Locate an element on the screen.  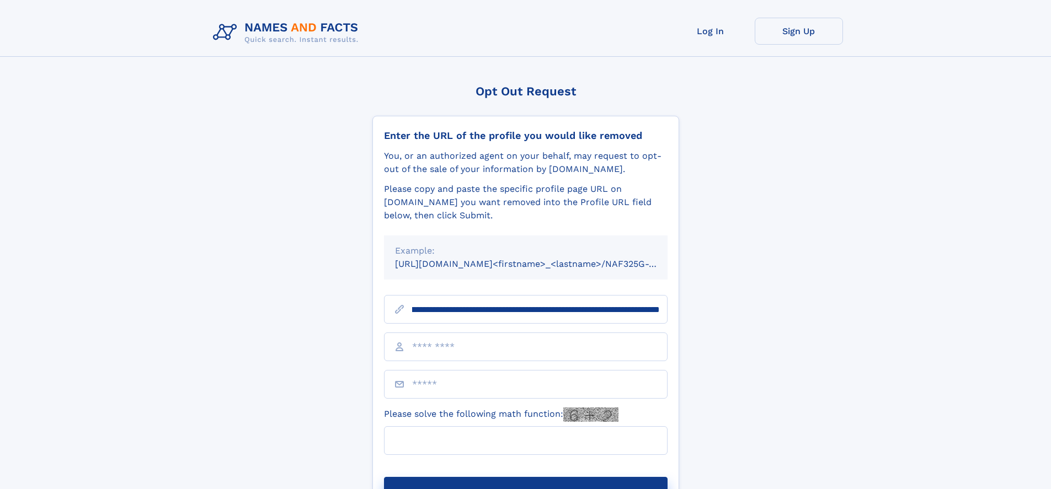
a: Log In is located at coordinates (710, 31).